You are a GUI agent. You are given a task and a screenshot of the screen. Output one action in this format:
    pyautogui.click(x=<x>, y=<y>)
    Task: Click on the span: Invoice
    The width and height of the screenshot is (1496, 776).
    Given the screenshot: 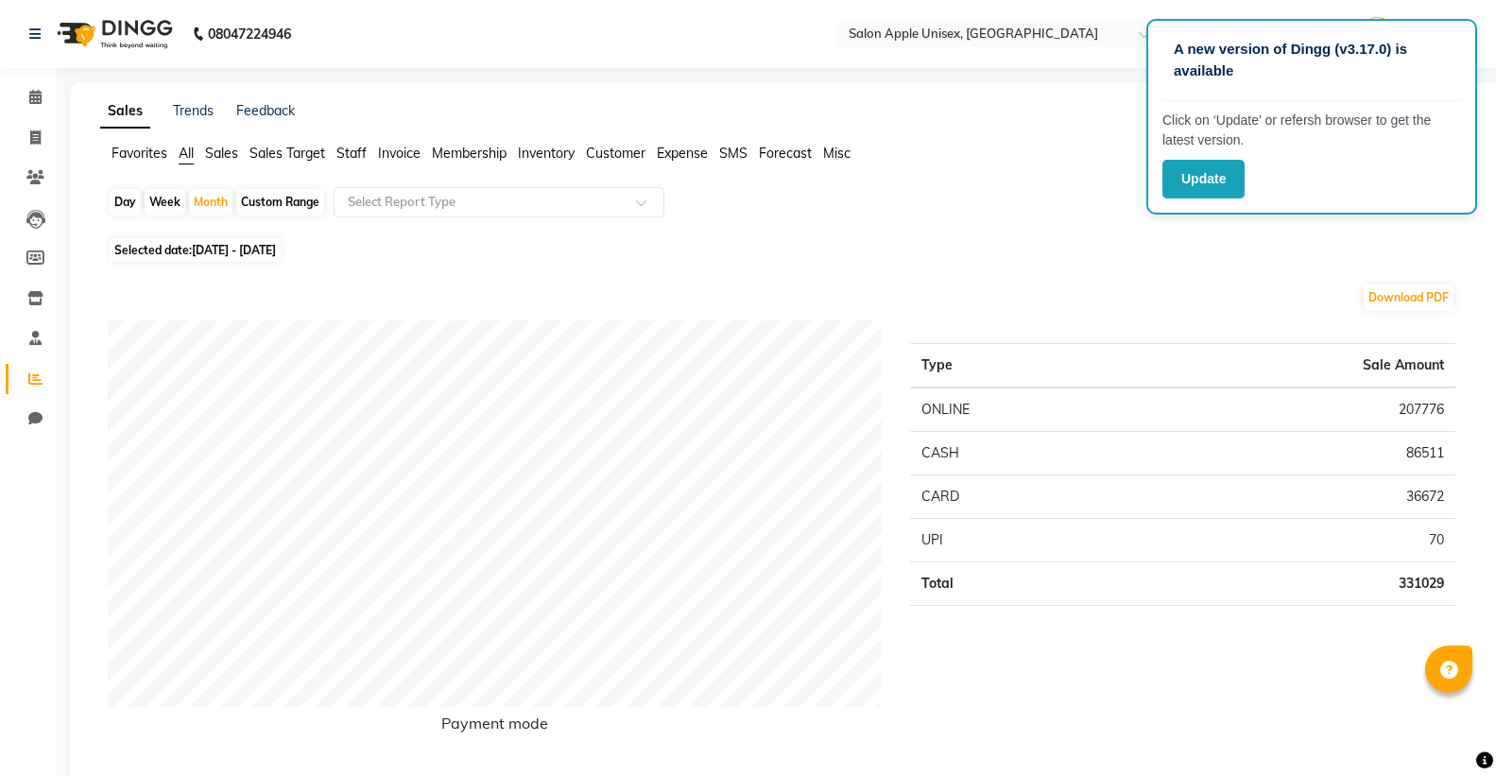 What is the action you would take?
    pyautogui.click(x=399, y=153)
    